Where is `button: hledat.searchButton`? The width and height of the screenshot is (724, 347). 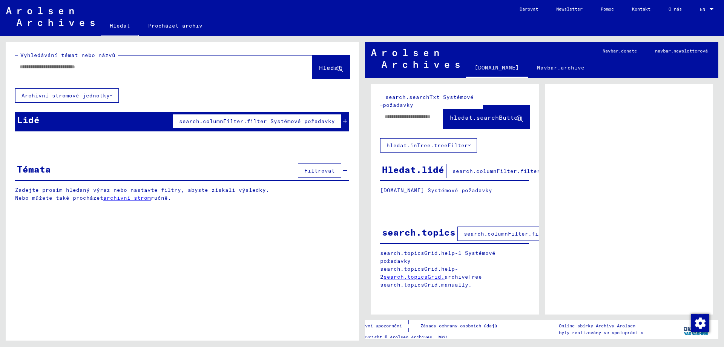
button: hledat.searchButton is located at coordinates (487, 117).